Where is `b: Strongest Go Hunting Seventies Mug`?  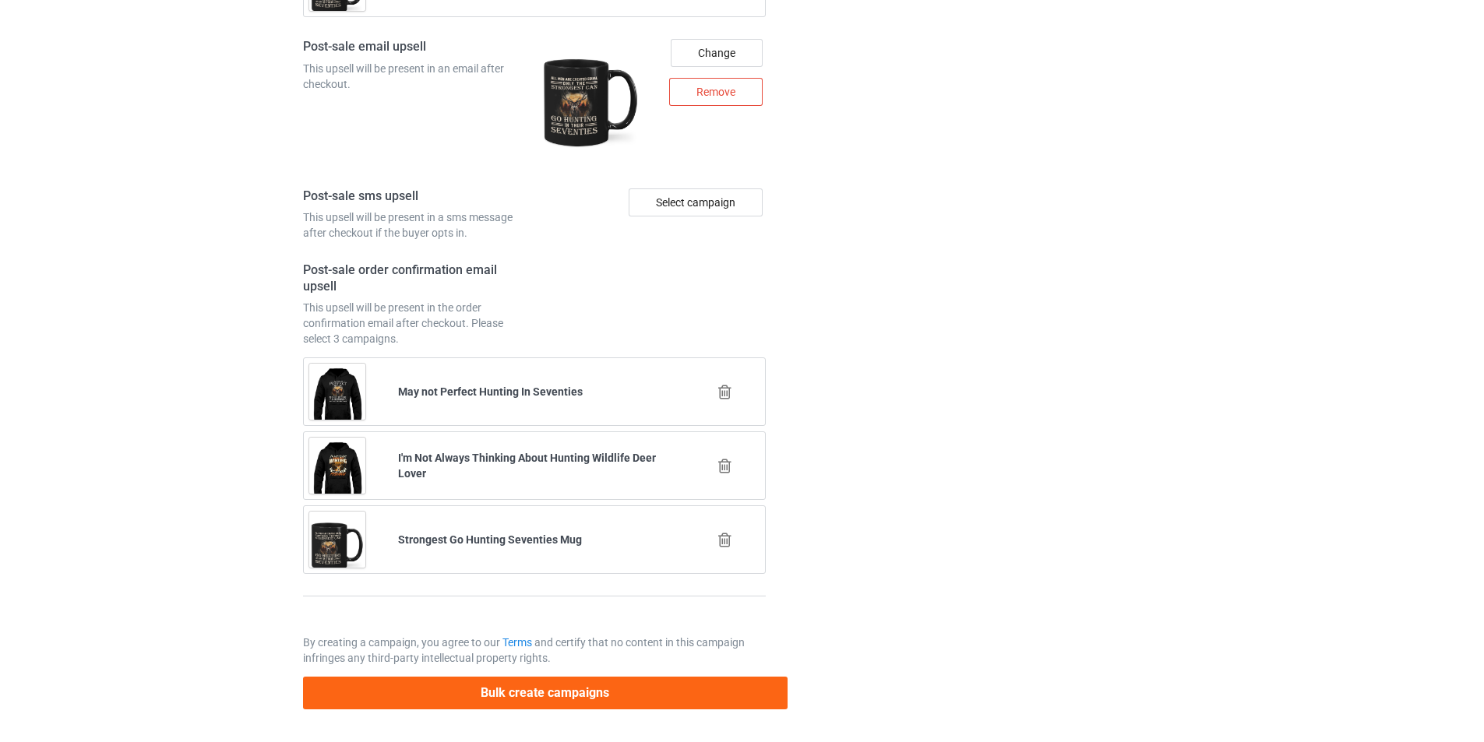 b: Strongest Go Hunting Seventies Mug is located at coordinates (490, 540).